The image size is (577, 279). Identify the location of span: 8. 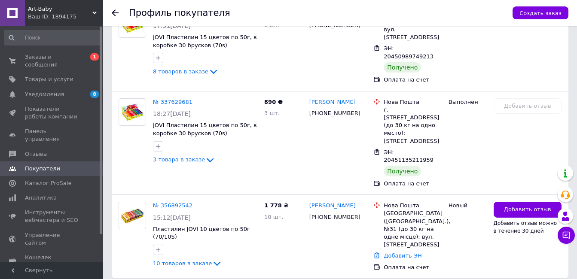
(95, 94).